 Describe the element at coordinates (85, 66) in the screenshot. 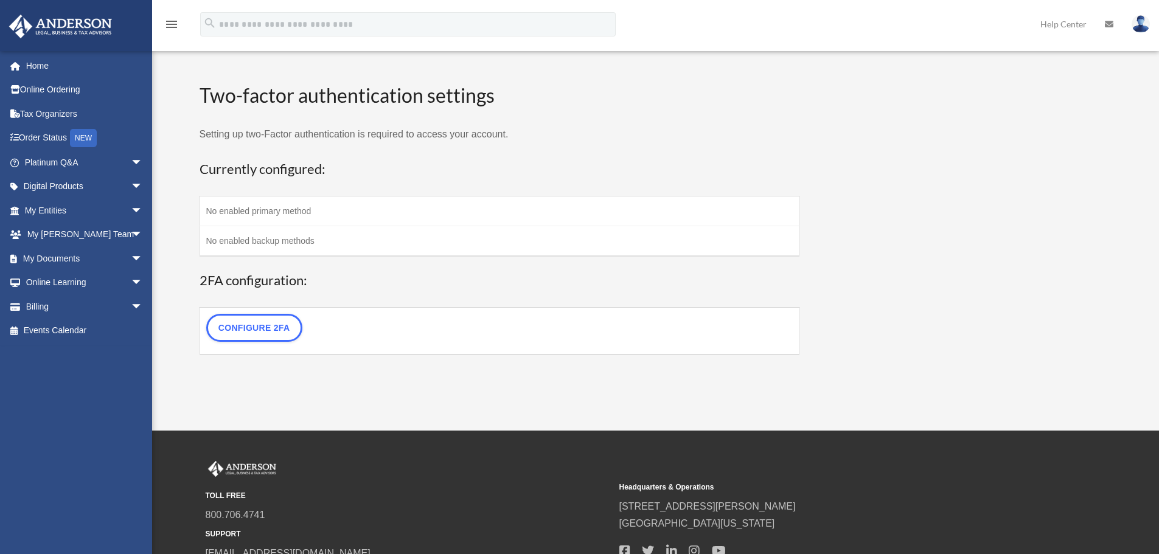

I see `a: Home` at that location.